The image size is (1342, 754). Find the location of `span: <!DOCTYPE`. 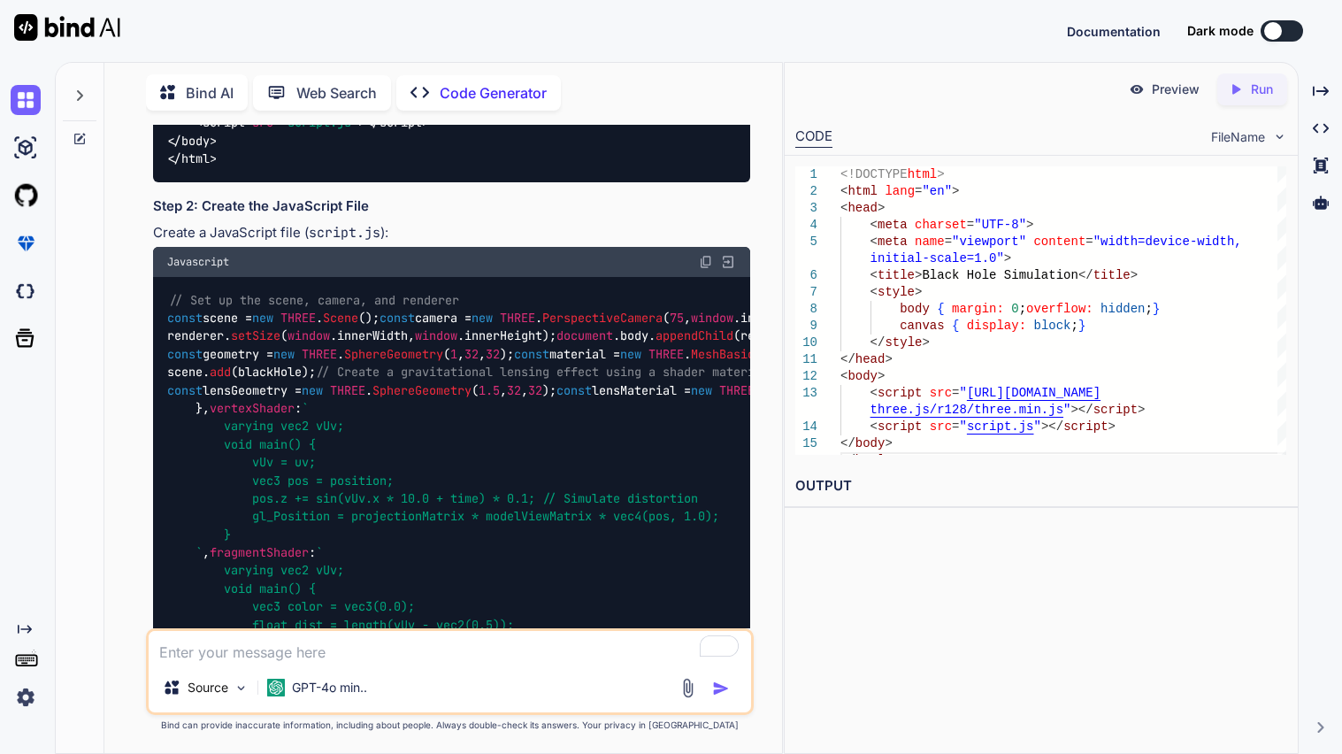

span: <!DOCTYPE is located at coordinates (874, 174).